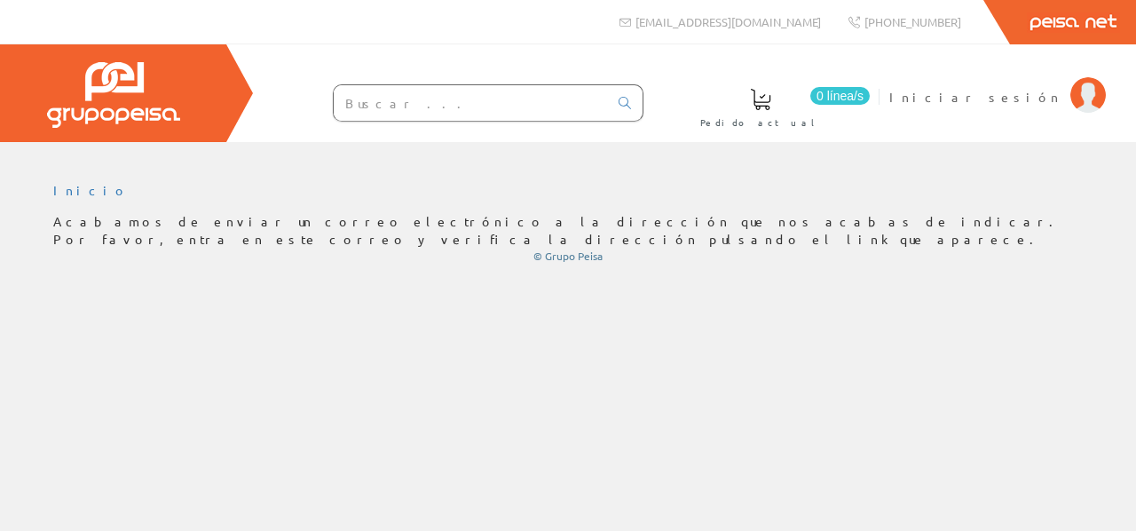 This screenshot has width=1136, height=531. I want to click on a: Iniciar sesión, so click(998, 82).